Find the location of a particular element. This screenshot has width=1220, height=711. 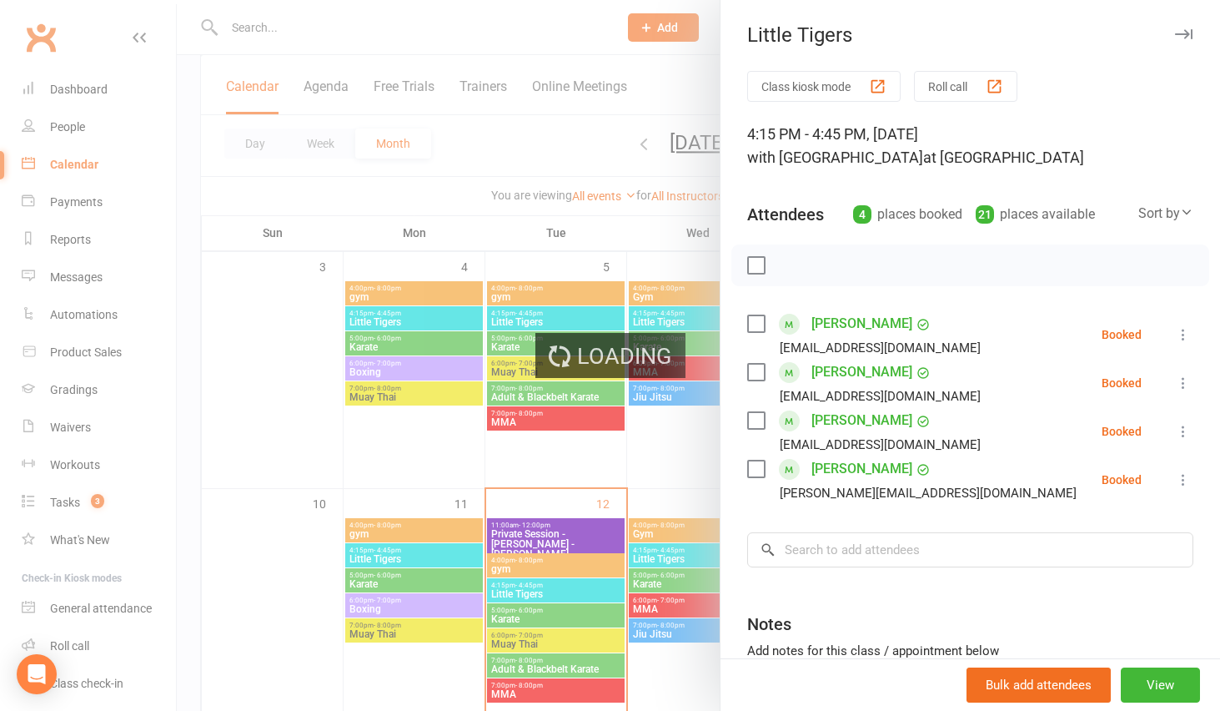

button: Roll call is located at coordinates (966, 86).